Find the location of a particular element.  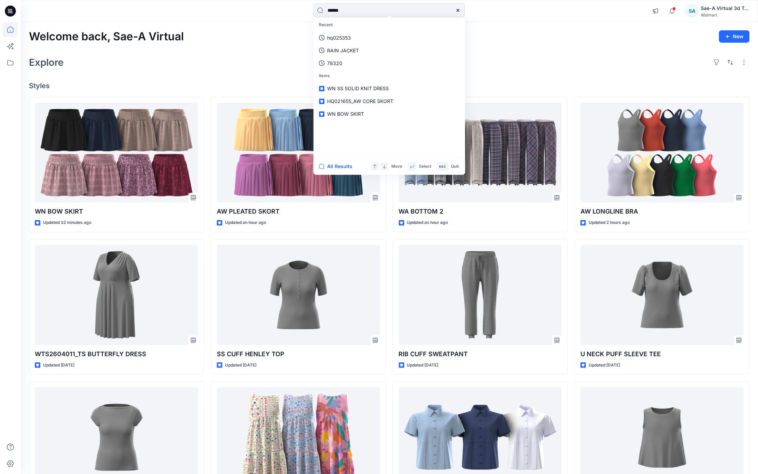

a: RIB CUFF SWEATPANT is located at coordinates (480, 295).